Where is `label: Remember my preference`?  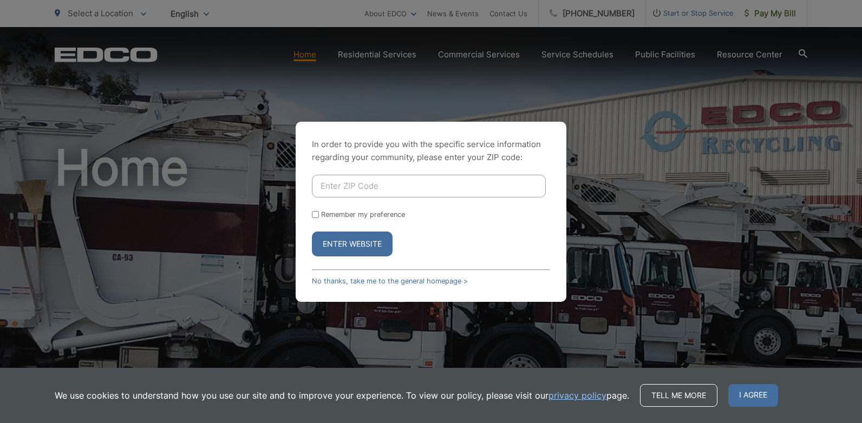 label: Remember my preference is located at coordinates (363, 214).